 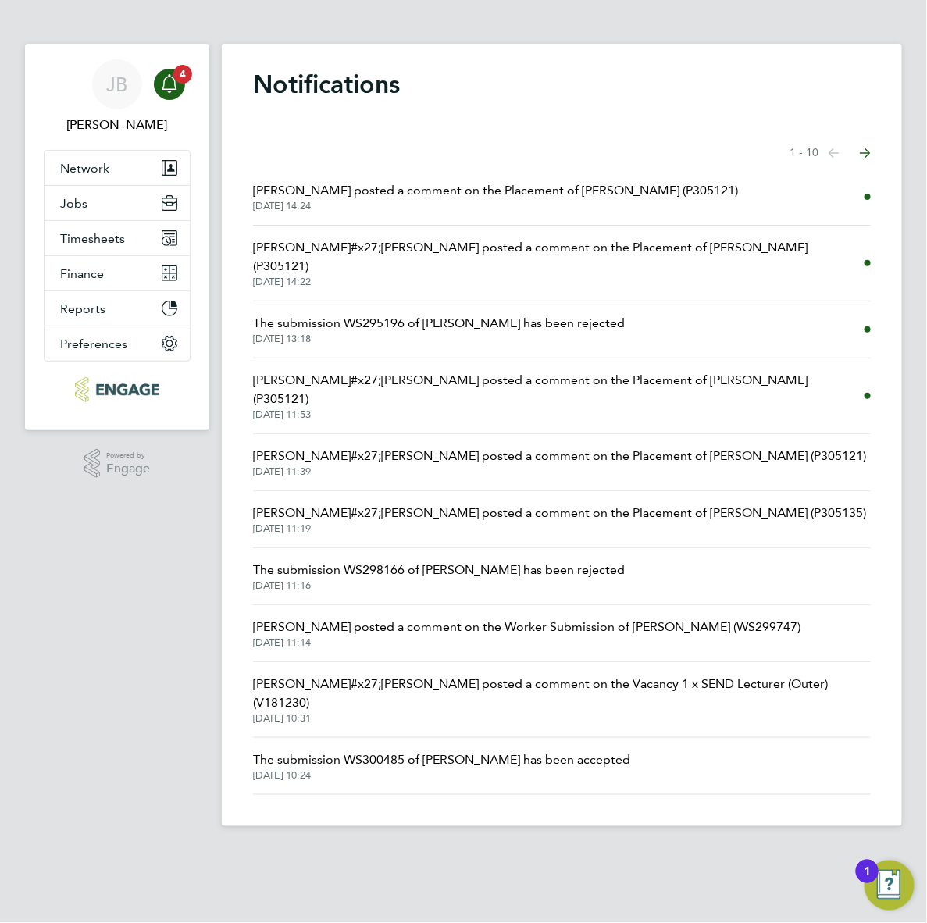 I want to click on span: Network, so click(x=84, y=168).